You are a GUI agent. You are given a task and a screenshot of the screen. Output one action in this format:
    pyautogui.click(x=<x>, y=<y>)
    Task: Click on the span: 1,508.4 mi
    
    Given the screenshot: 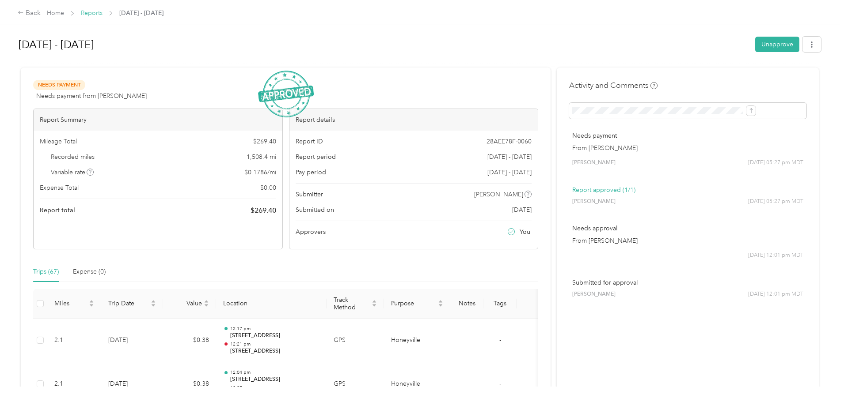 What is the action you would take?
    pyautogui.click(x=261, y=157)
    